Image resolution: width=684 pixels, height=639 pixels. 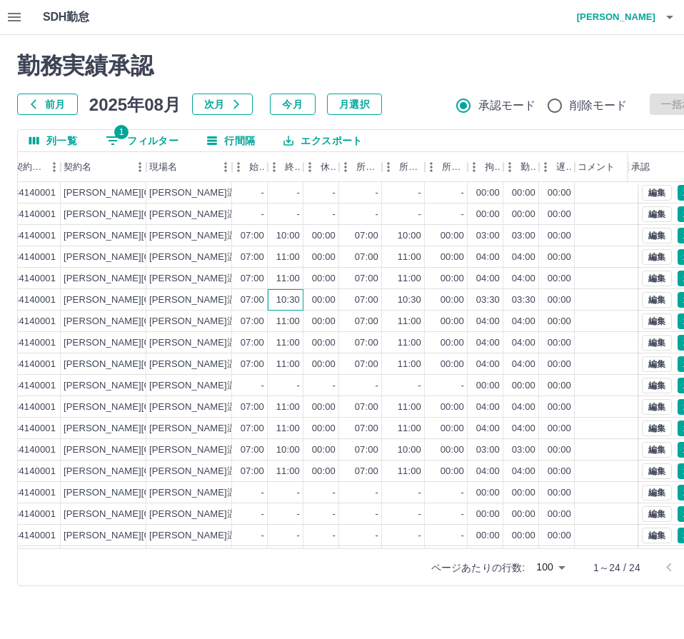 What do you see at coordinates (354, 104) in the screenshot?
I see `button: 月選択` at bounding box center [354, 104].